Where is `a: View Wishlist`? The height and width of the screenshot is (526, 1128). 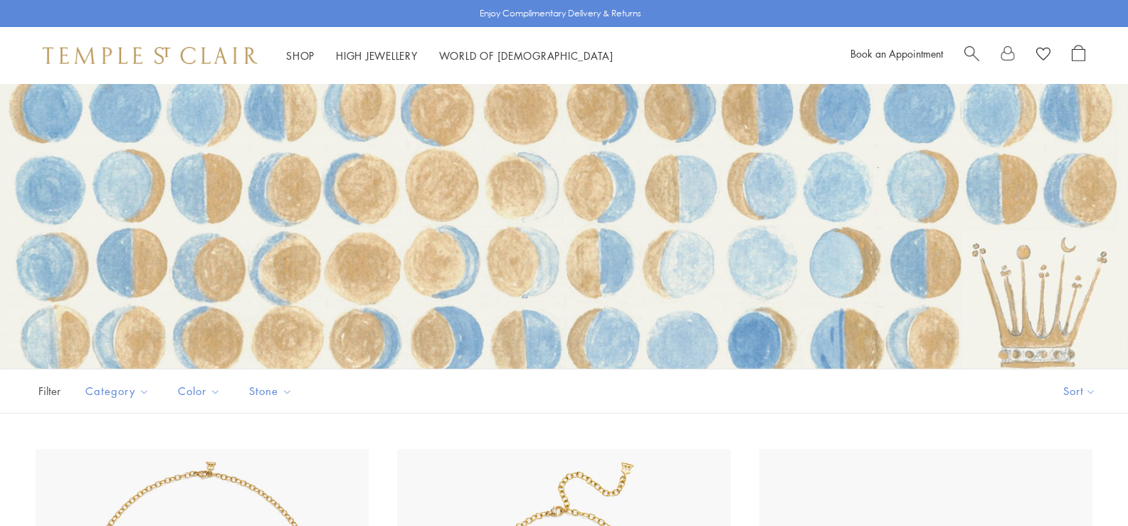
a: View Wishlist is located at coordinates (1043, 56).